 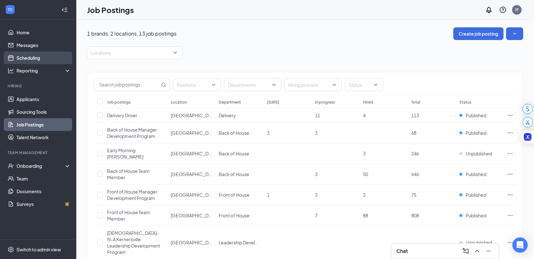 What do you see at coordinates (465, 251) in the screenshot?
I see `svg: ComposeMessage` at bounding box center [465, 251].